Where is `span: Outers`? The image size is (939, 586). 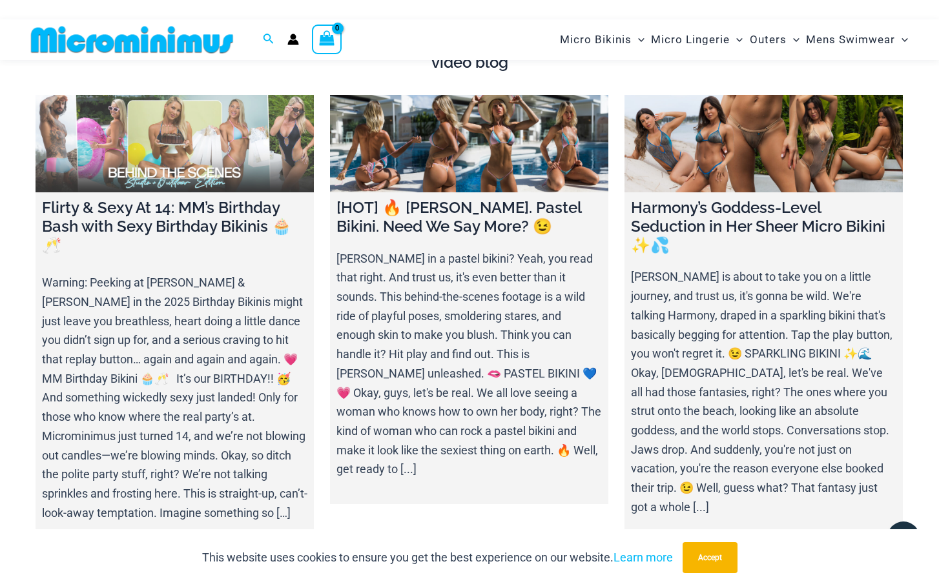 span: Outers is located at coordinates (768, 39).